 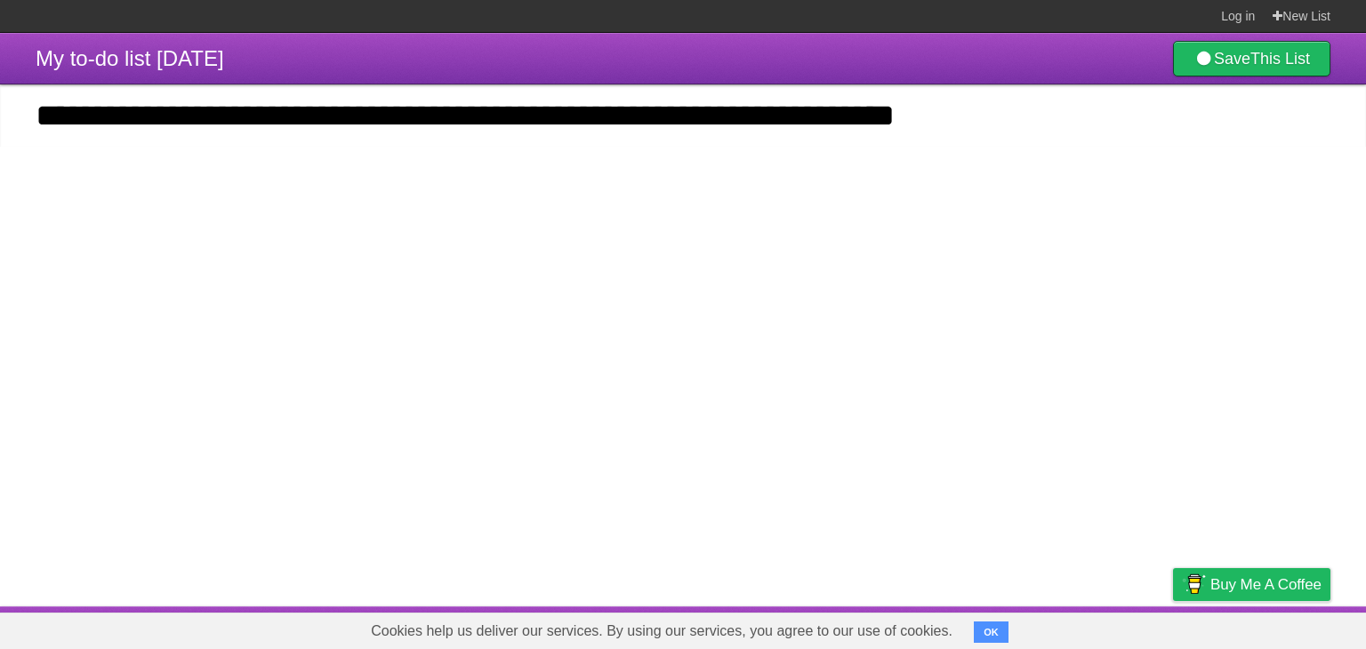 I want to click on a: About, so click(x=955, y=628).